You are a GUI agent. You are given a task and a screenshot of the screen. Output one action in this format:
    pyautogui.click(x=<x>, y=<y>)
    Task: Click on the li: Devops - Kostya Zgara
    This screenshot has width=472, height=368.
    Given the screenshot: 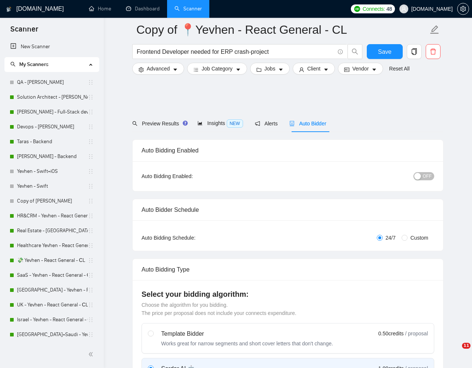 What is the action you would take?
    pyautogui.click(x=52, y=127)
    